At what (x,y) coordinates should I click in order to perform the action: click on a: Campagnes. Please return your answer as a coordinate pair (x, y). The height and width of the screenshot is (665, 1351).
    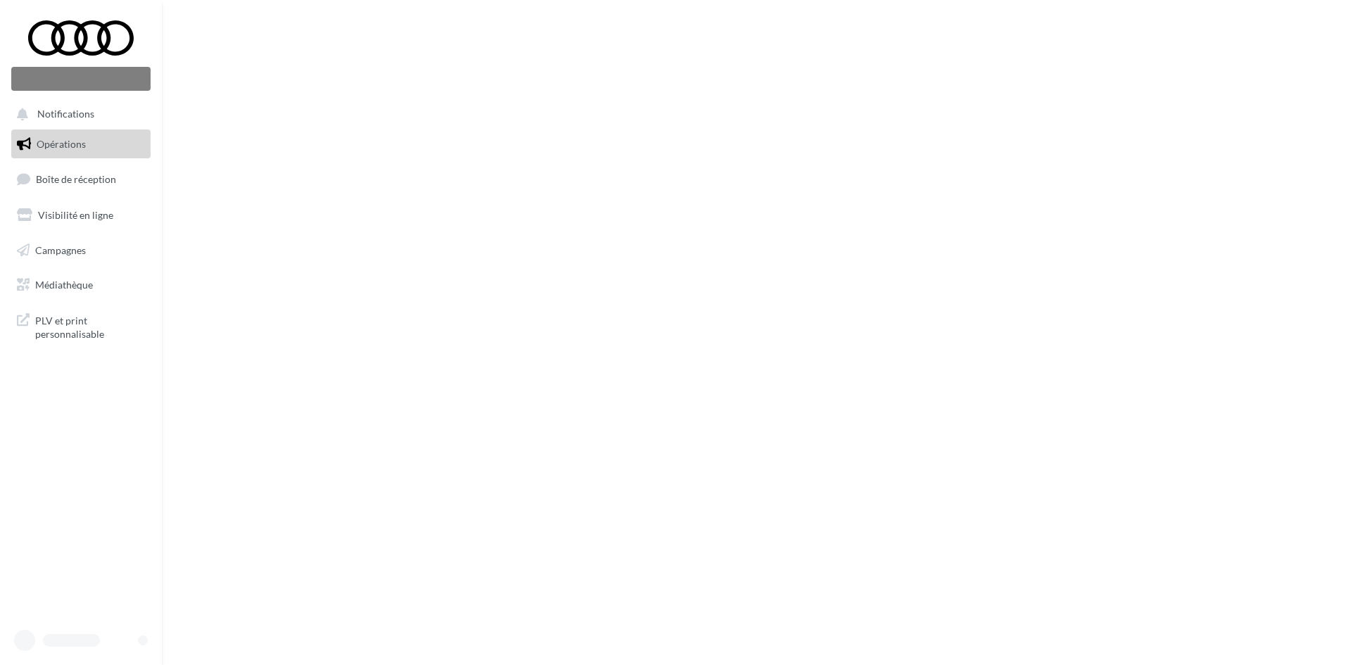
    Looking at the image, I should click on (81, 250).